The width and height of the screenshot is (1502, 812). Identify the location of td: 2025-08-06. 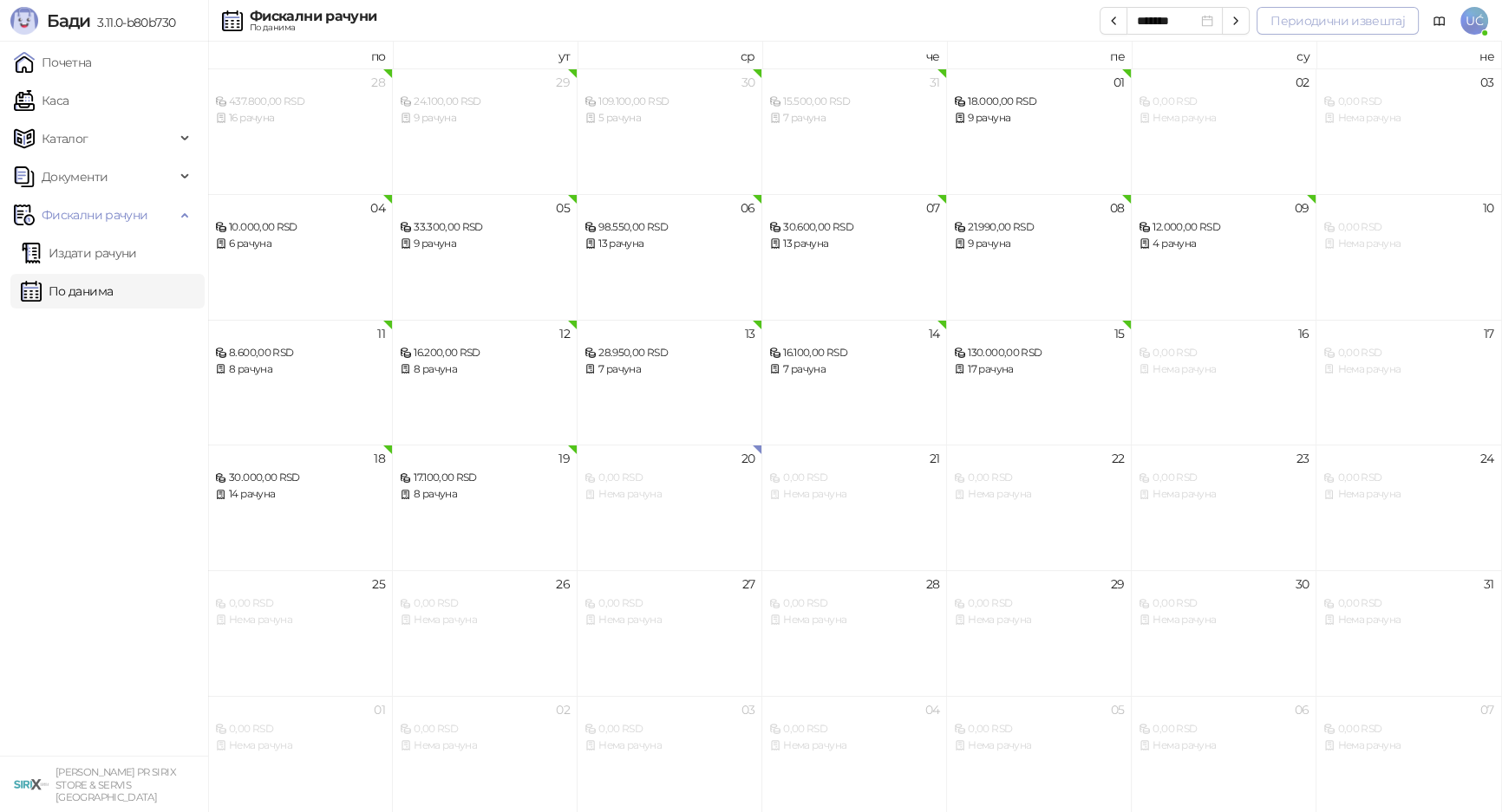
(669, 257).